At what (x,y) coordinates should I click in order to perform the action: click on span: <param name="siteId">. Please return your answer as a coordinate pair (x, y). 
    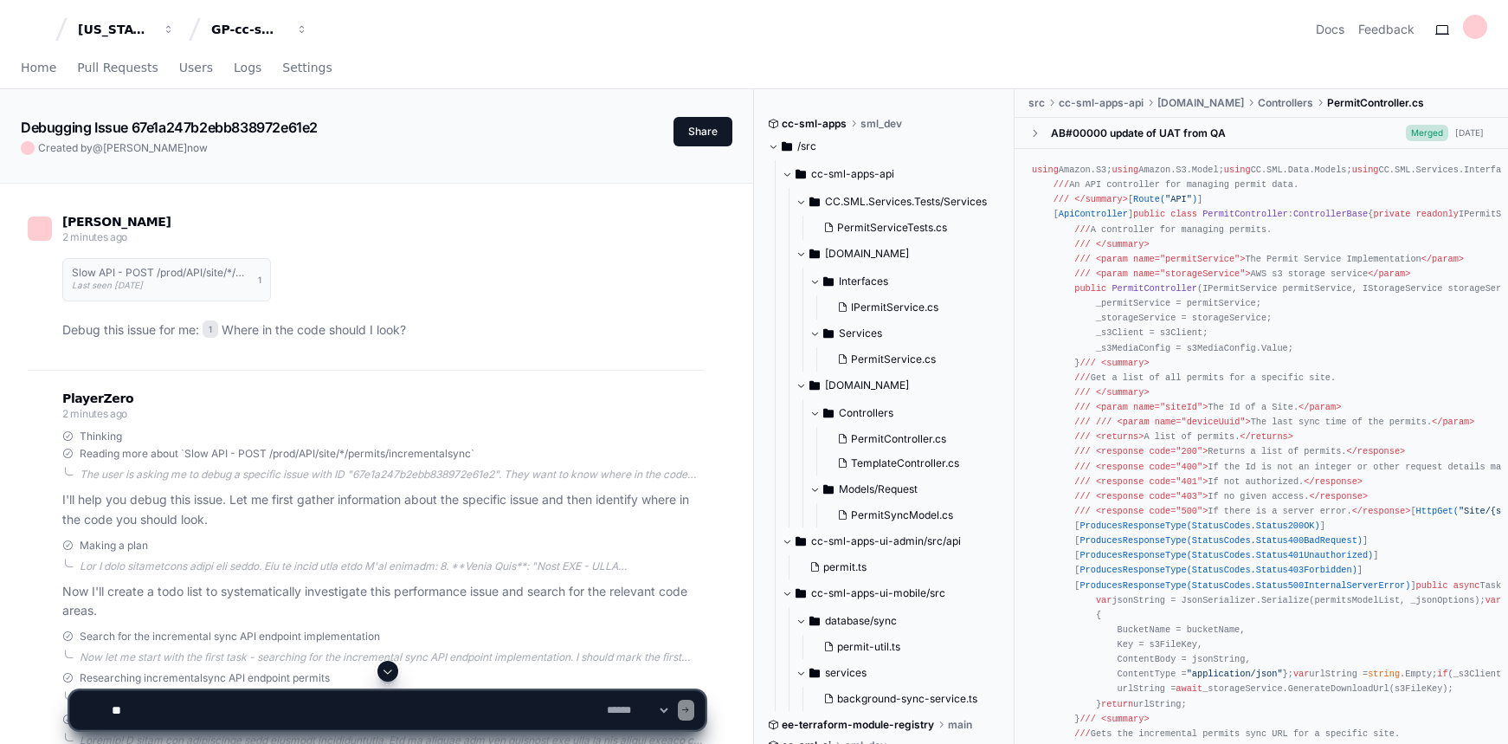
    Looking at the image, I should click on (1152, 407).